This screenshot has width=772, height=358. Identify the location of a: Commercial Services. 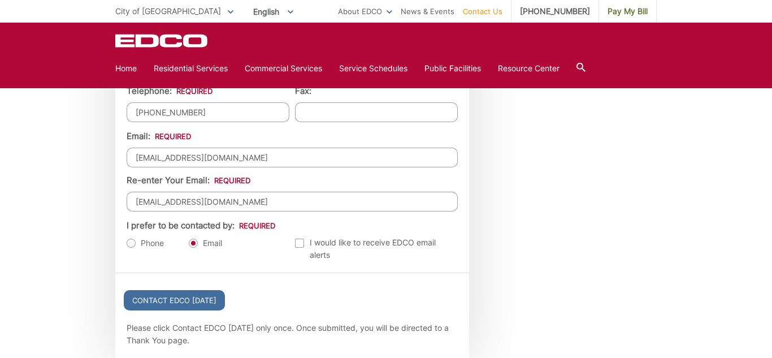
(283, 68).